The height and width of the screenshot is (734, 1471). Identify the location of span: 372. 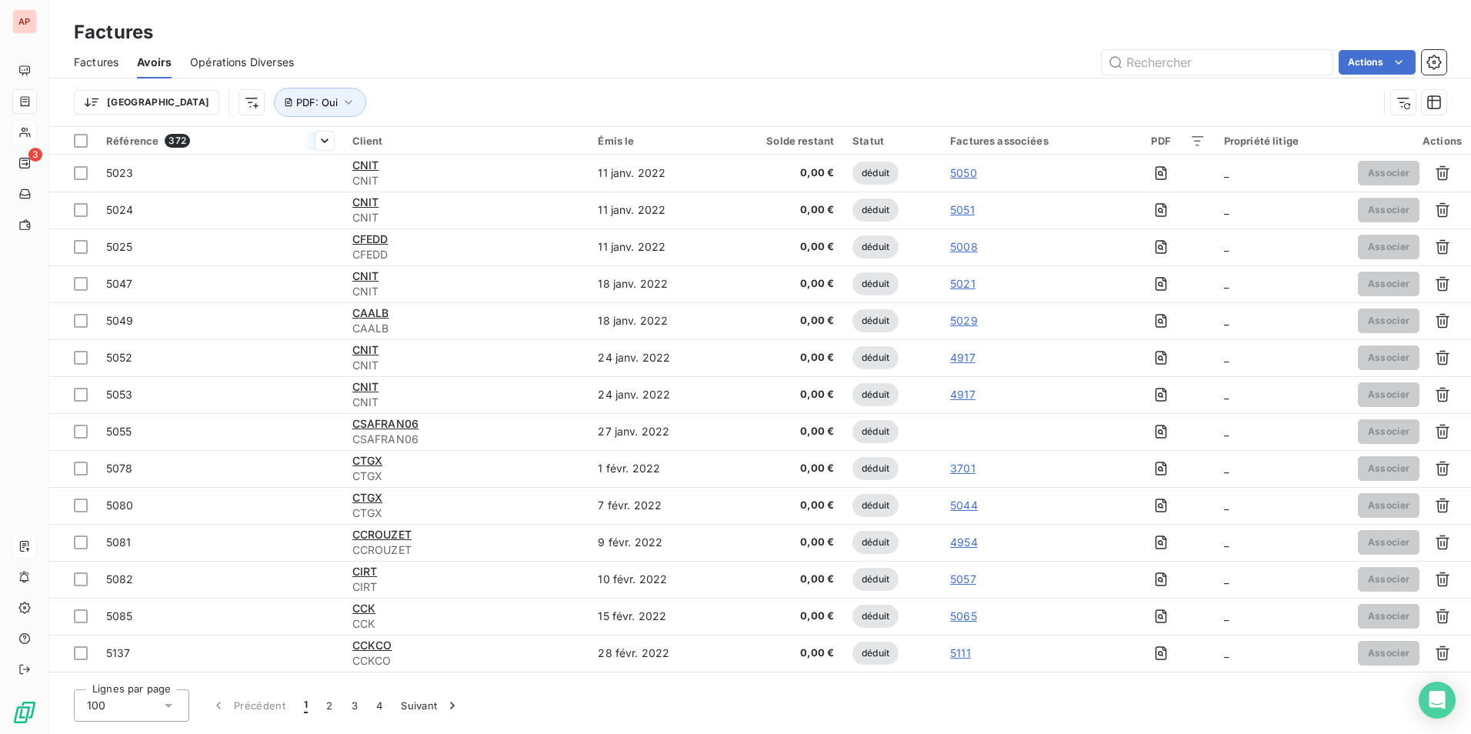
(177, 141).